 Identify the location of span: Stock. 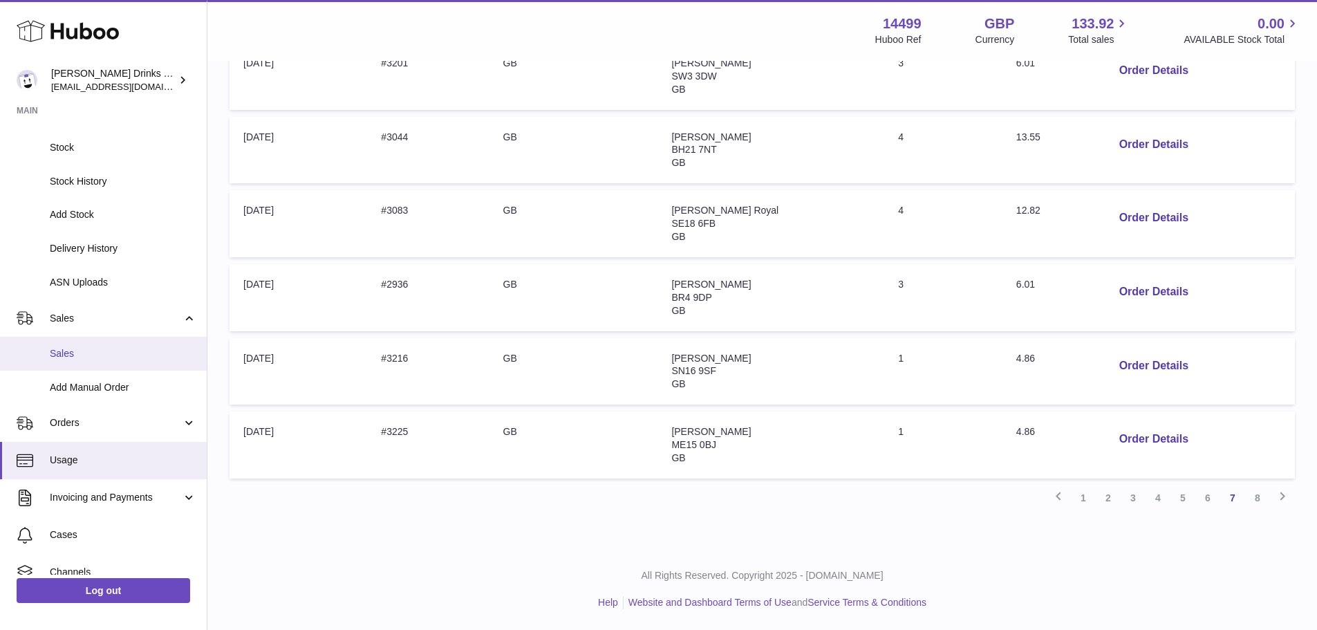
(123, 147).